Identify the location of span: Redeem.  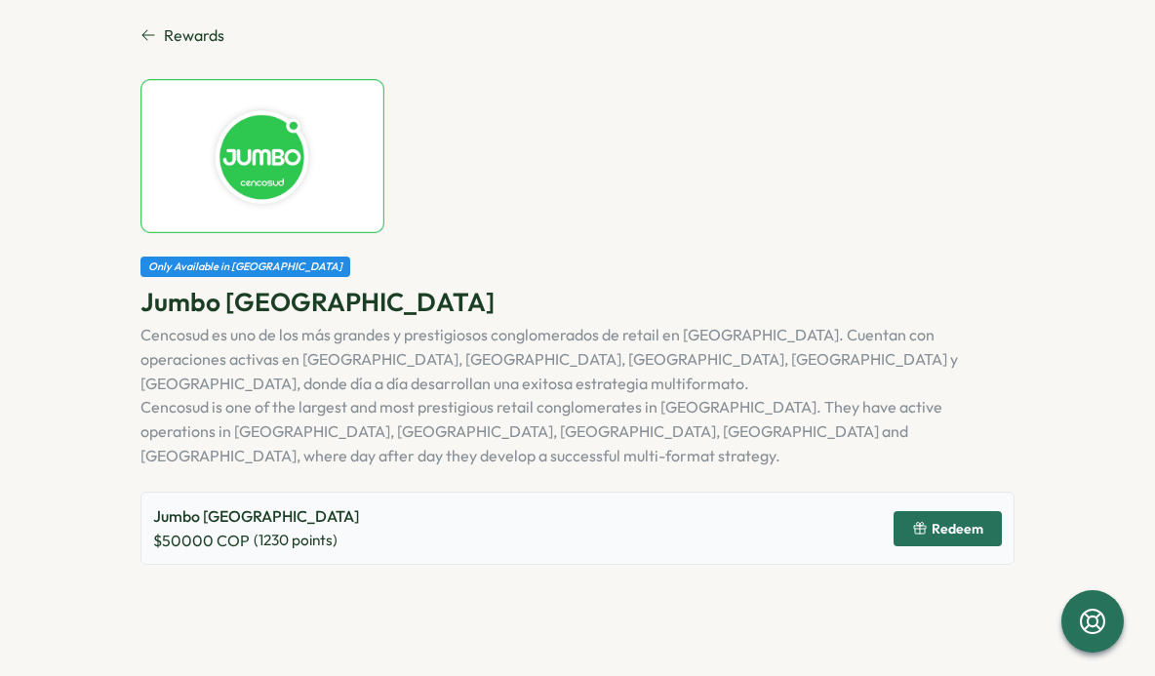
(957, 529).